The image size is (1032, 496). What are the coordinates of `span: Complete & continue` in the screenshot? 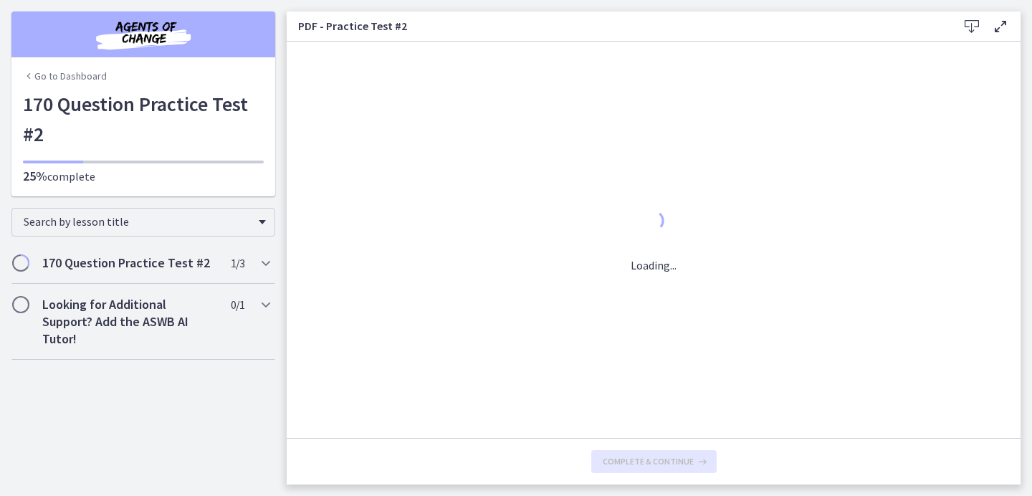 It's located at (648, 462).